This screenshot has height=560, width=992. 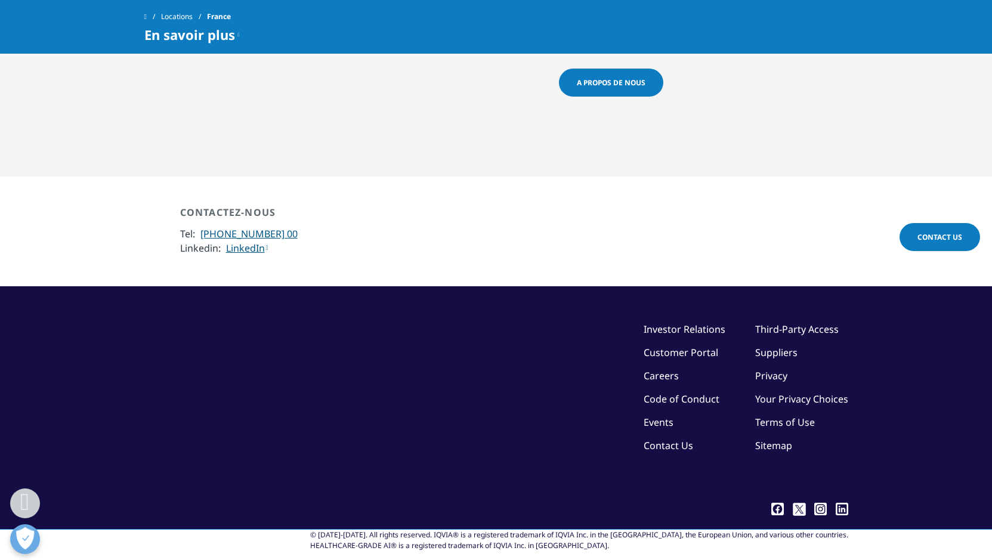 I want to click on button: Ouvrir le centre de préférences, so click(x=25, y=539).